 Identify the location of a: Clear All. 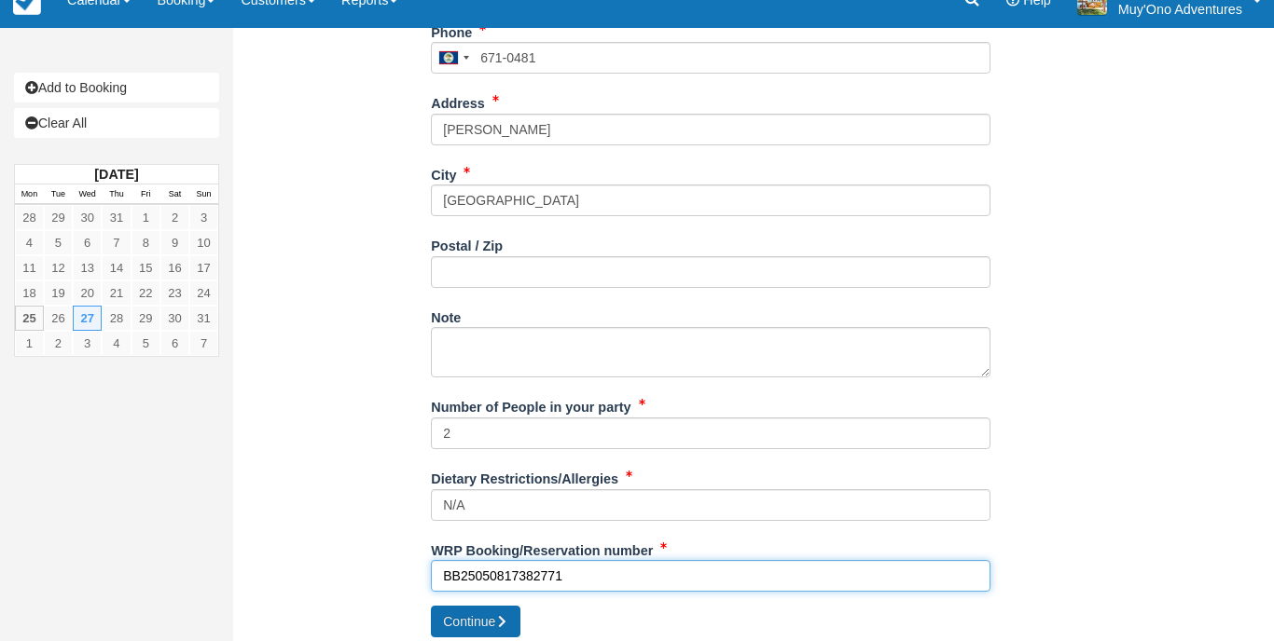
(117, 123).